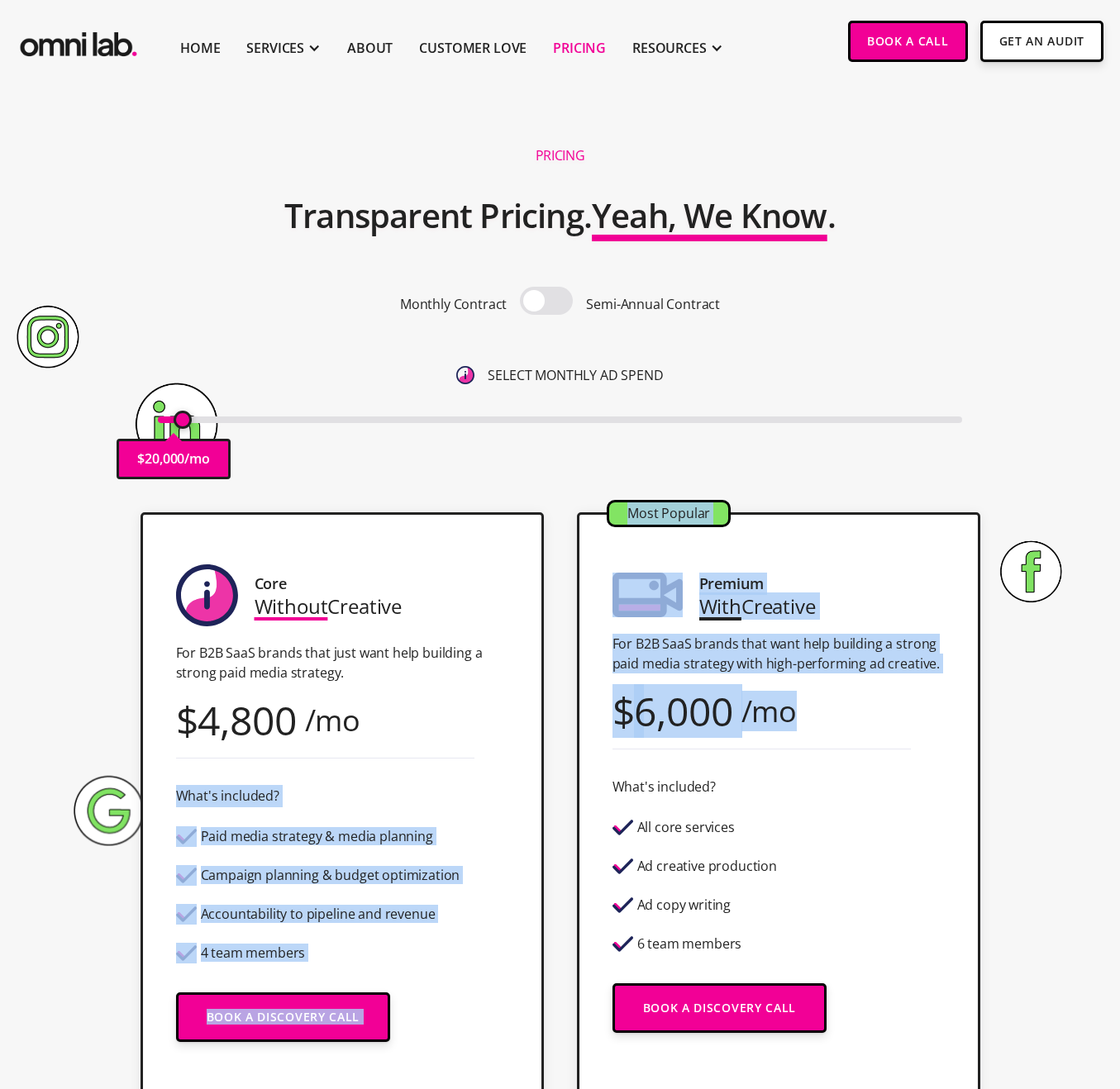 This screenshot has height=1089, width=1120. Describe the element at coordinates (253, 953) in the screenshot. I see `div: 4 team members` at that location.